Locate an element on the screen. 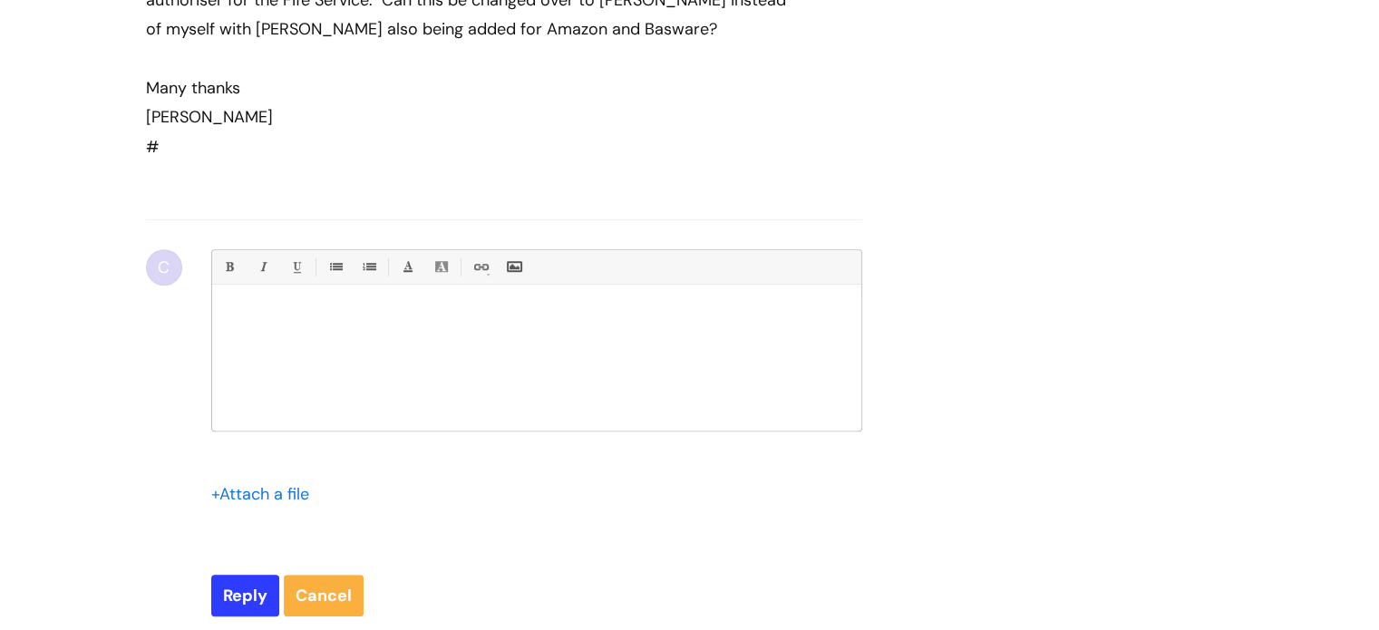 The width and height of the screenshot is (1379, 630). div: C is located at coordinates (164, 267).